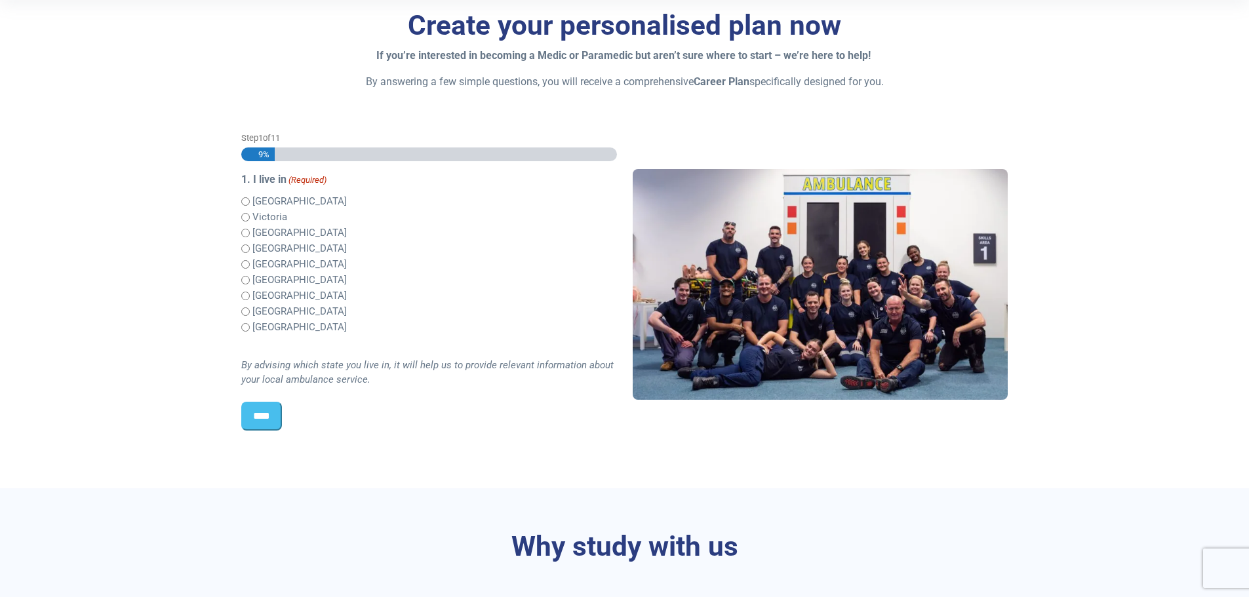 This screenshot has width=1249, height=597. Describe the element at coordinates (625, 26) in the screenshot. I see `h3: Create your personalised plan now` at that location.